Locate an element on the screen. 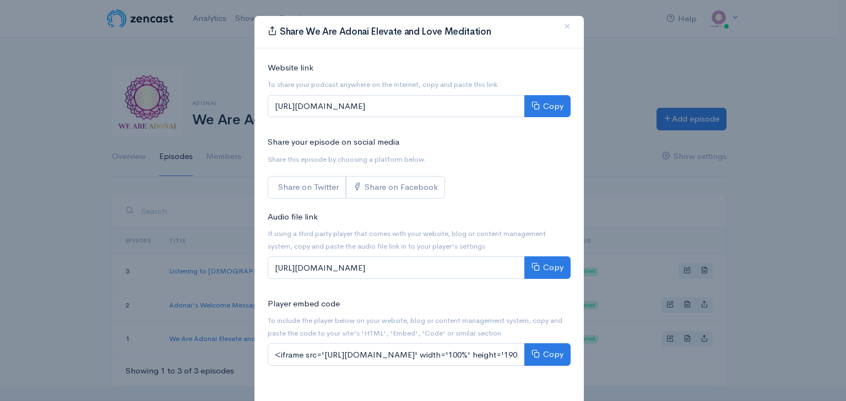  a: Share on Facebook is located at coordinates (395, 187).